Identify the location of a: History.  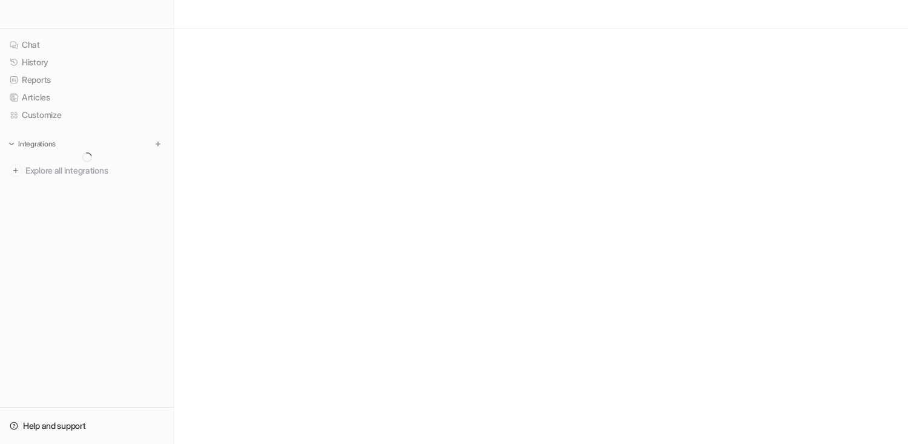
(87, 62).